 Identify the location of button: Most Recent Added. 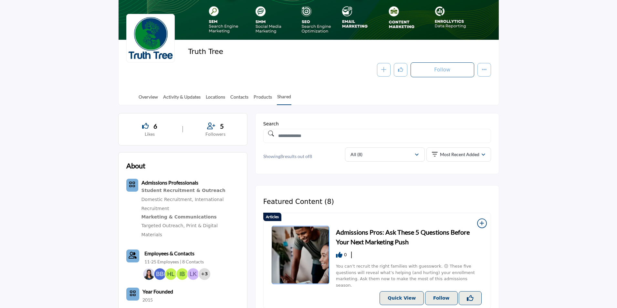
(459, 154).